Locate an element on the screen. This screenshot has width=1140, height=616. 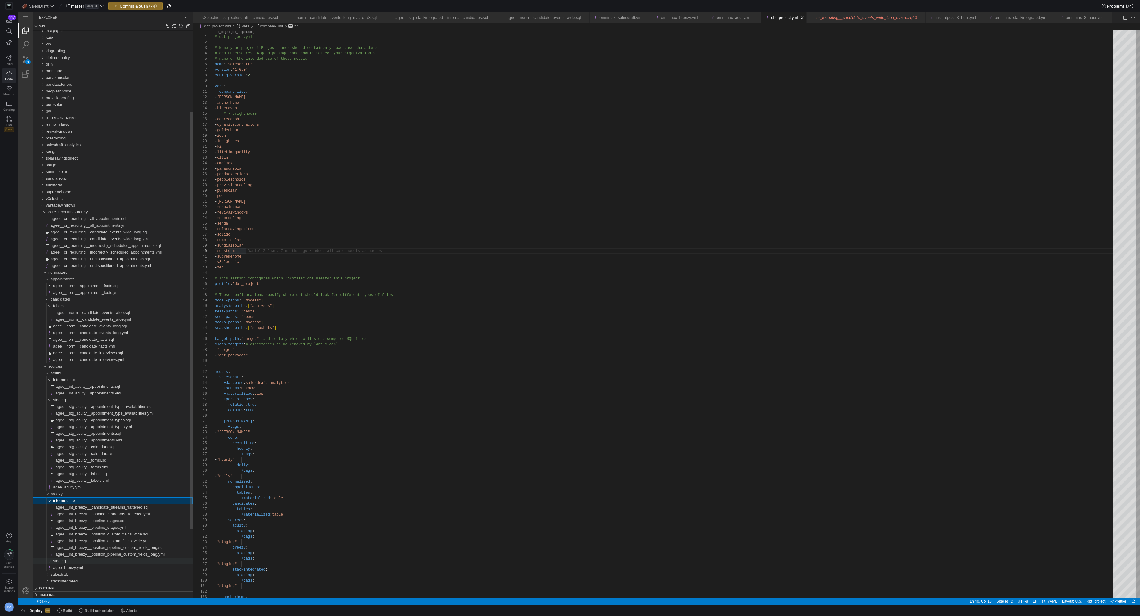
div: /models/vantagewindows/normalized/candidates is located at coordinates (103, 287).